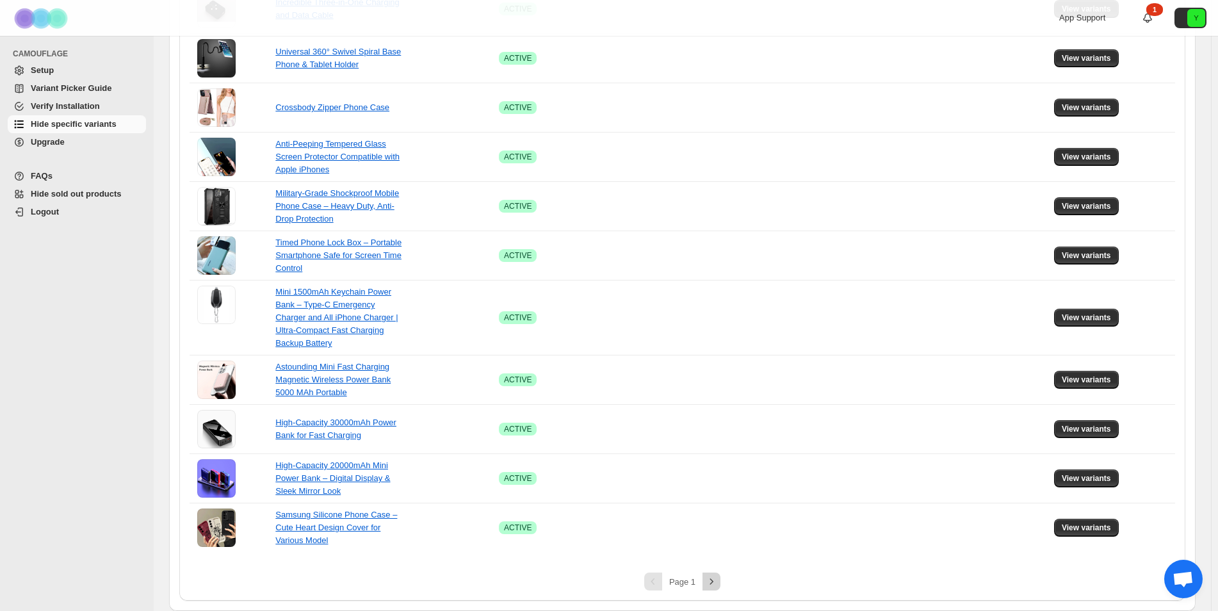 Image resolution: width=1218 pixels, height=611 pixels. I want to click on a: 1, so click(1147, 18).